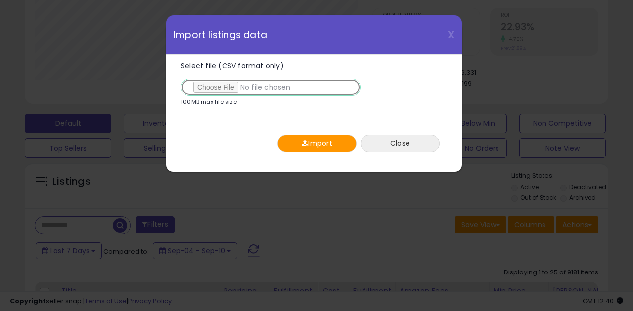  Describe the element at coordinates (209, 102) in the screenshot. I see `p: 100MB max file size` at that location.